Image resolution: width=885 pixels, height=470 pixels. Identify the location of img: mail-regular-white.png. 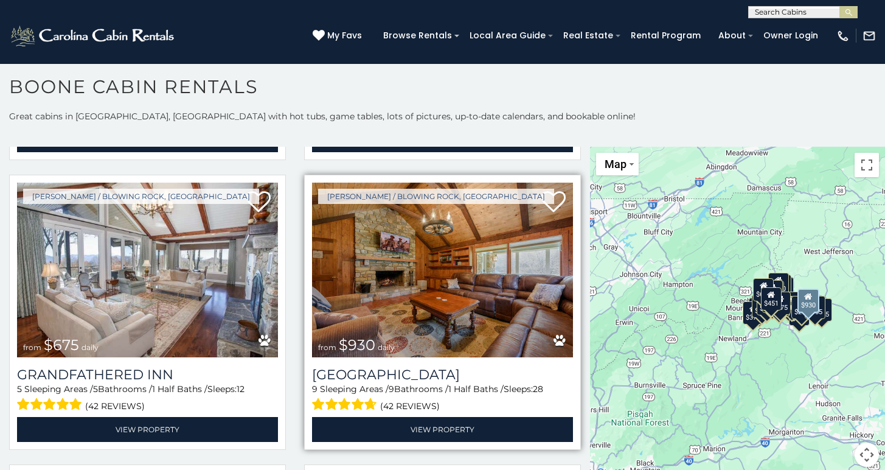
(870, 36).